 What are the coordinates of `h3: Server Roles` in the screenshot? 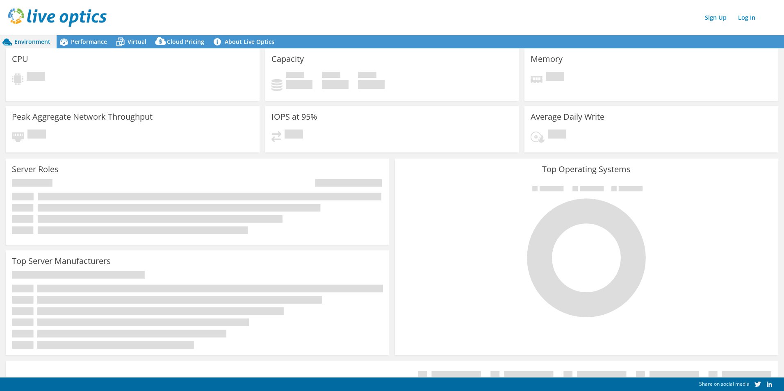 It's located at (35, 169).